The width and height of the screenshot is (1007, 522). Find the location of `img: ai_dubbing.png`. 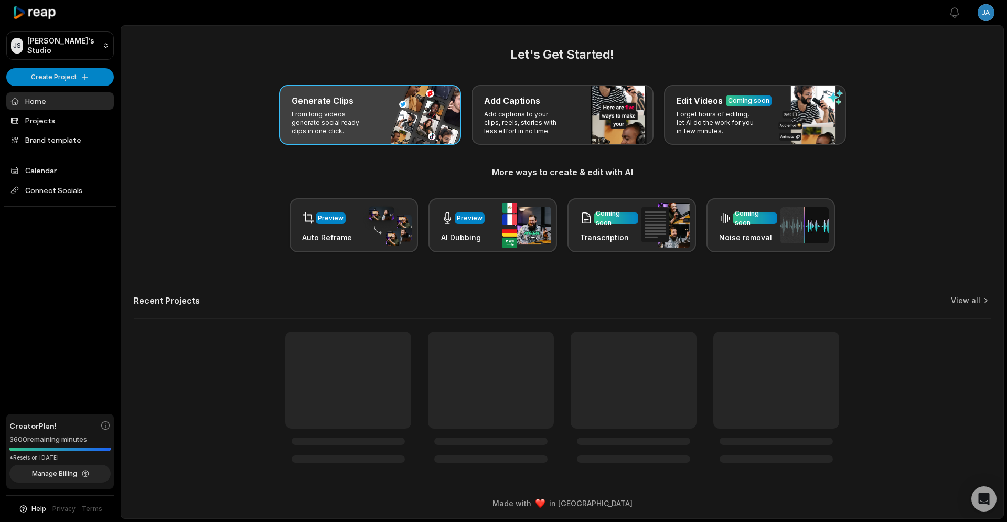

img: ai_dubbing.png is located at coordinates (527, 225).